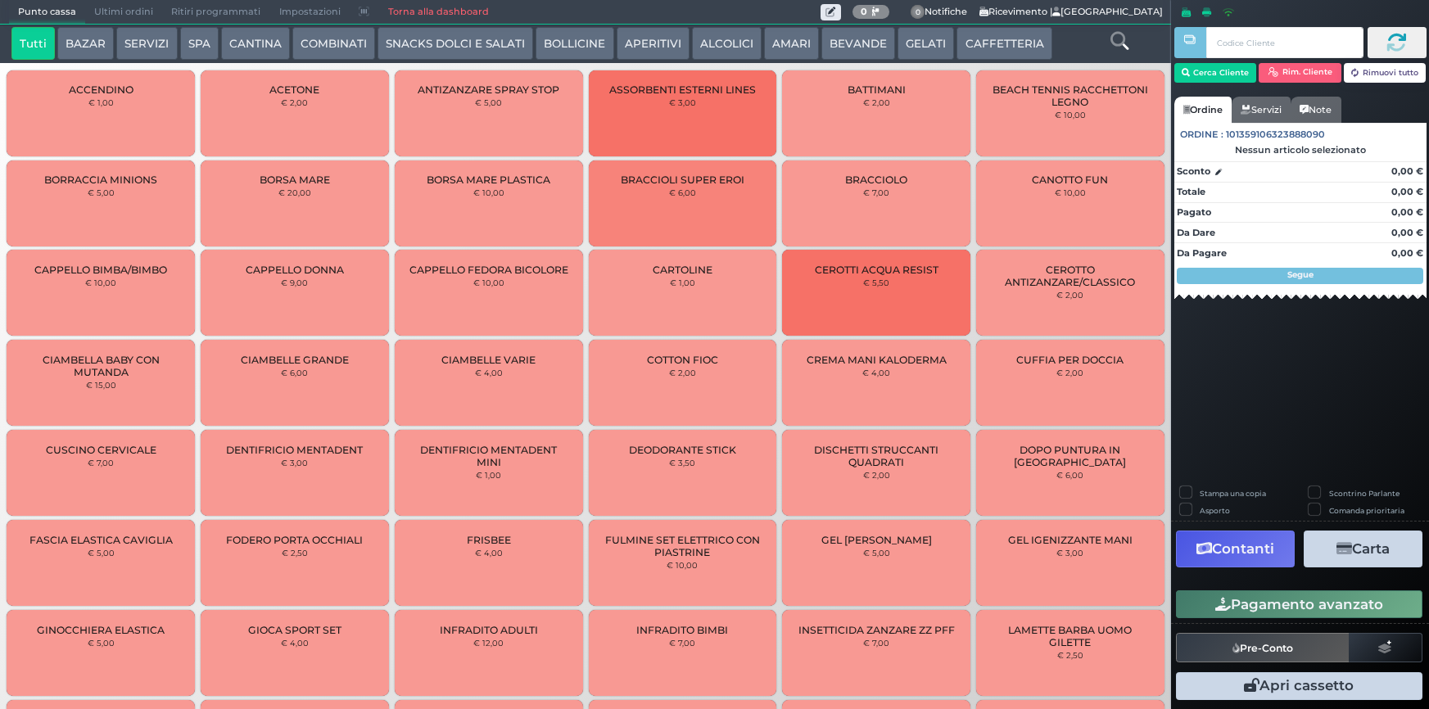  What do you see at coordinates (488, 89) in the screenshot?
I see `span: ANTIZANZARE SPRAY STOP` at bounding box center [488, 89].